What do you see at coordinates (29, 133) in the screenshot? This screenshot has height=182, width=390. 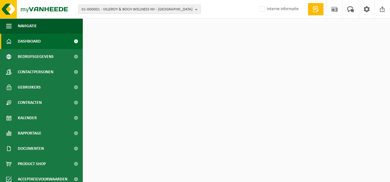 I see `span: Rapportage` at bounding box center [29, 133].